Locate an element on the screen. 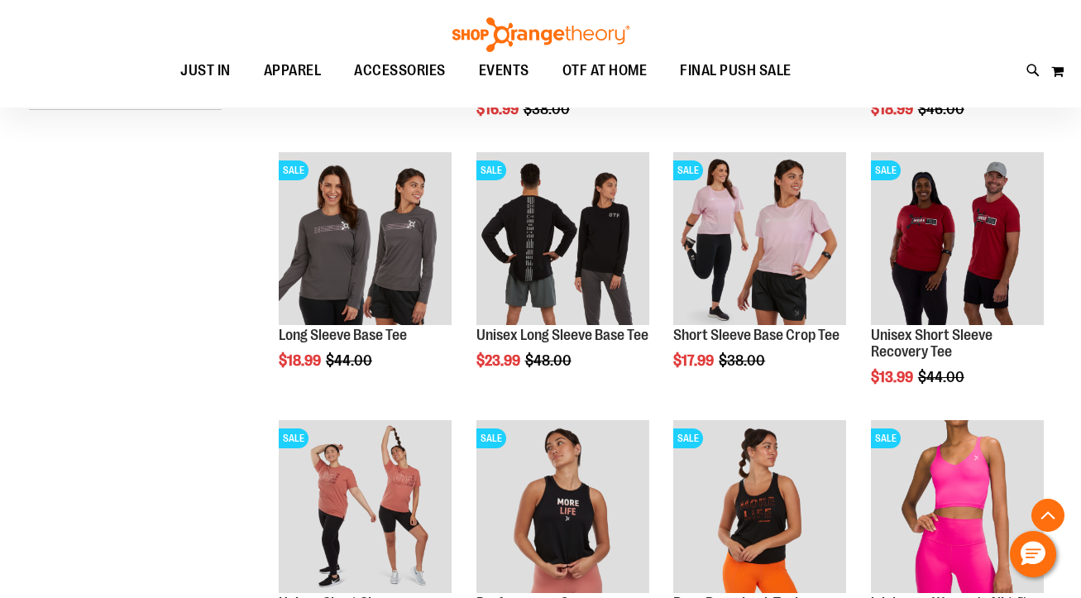 The height and width of the screenshot is (598, 1081). span: $46.00 is located at coordinates (942, 109).